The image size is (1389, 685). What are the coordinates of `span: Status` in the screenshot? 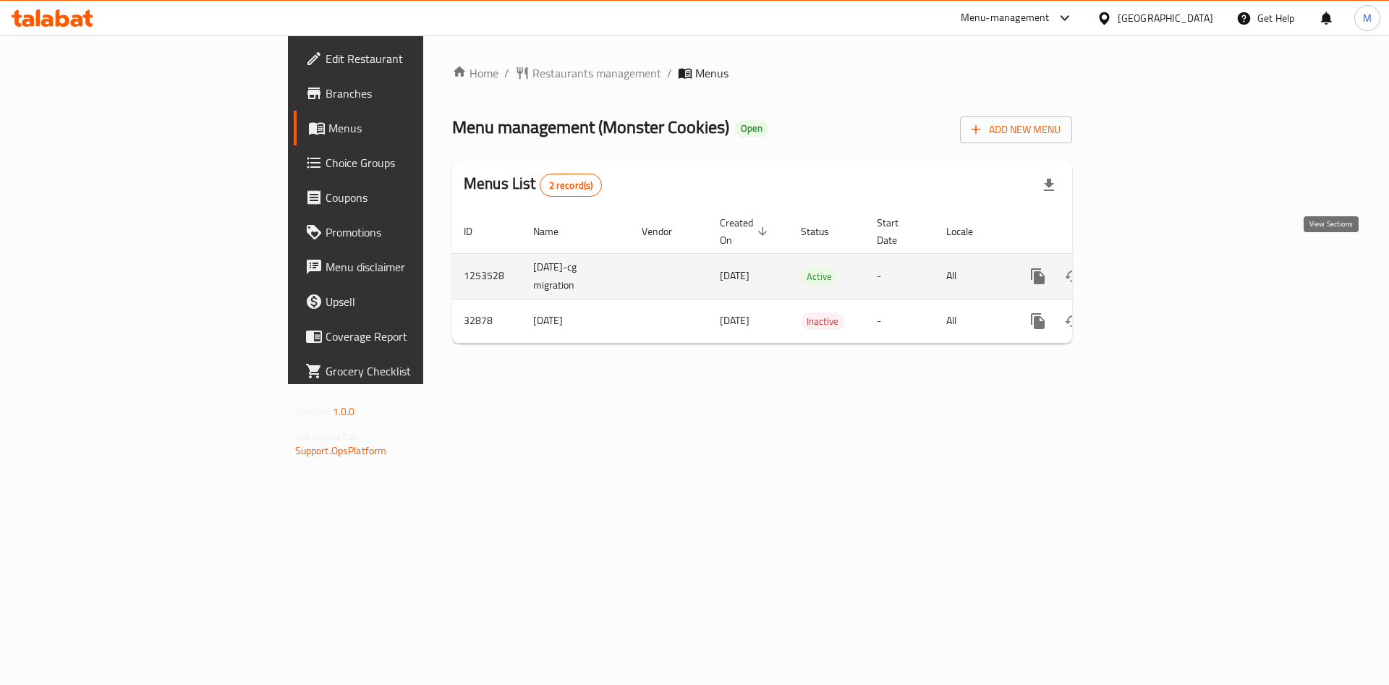 It's located at (824, 232).